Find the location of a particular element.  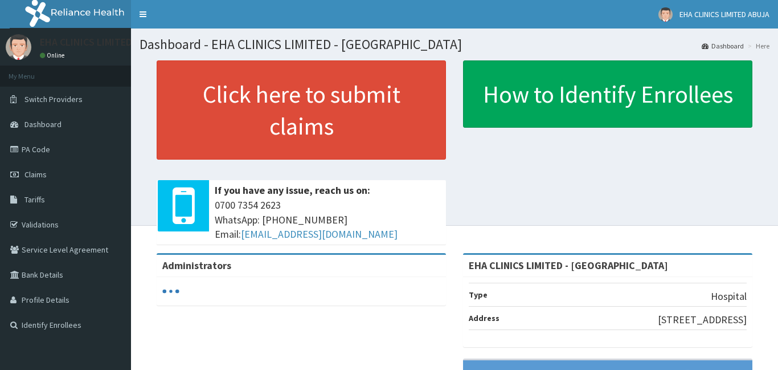

span: Claims is located at coordinates (35, 174).